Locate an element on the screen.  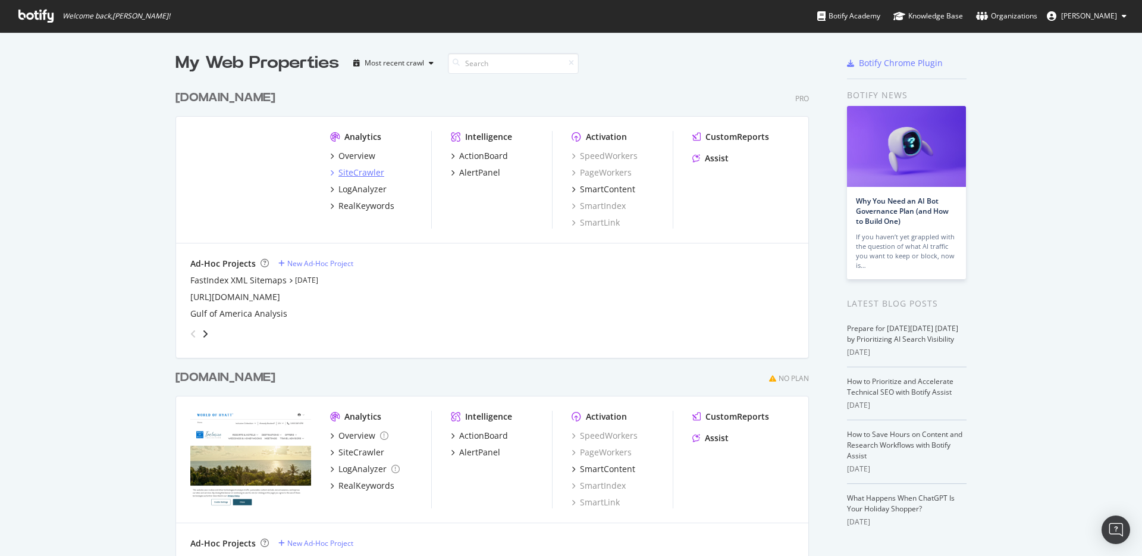
div: Gulf of America Analysis is located at coordinates (239, 314).